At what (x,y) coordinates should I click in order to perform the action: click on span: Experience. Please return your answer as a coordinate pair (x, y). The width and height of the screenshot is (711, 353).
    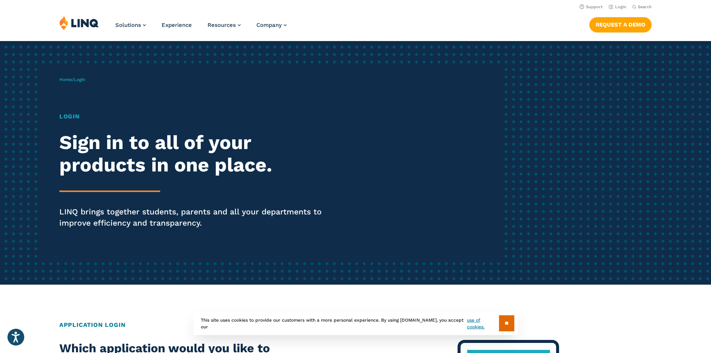
    Looking at the image, I should click on (177, 25).